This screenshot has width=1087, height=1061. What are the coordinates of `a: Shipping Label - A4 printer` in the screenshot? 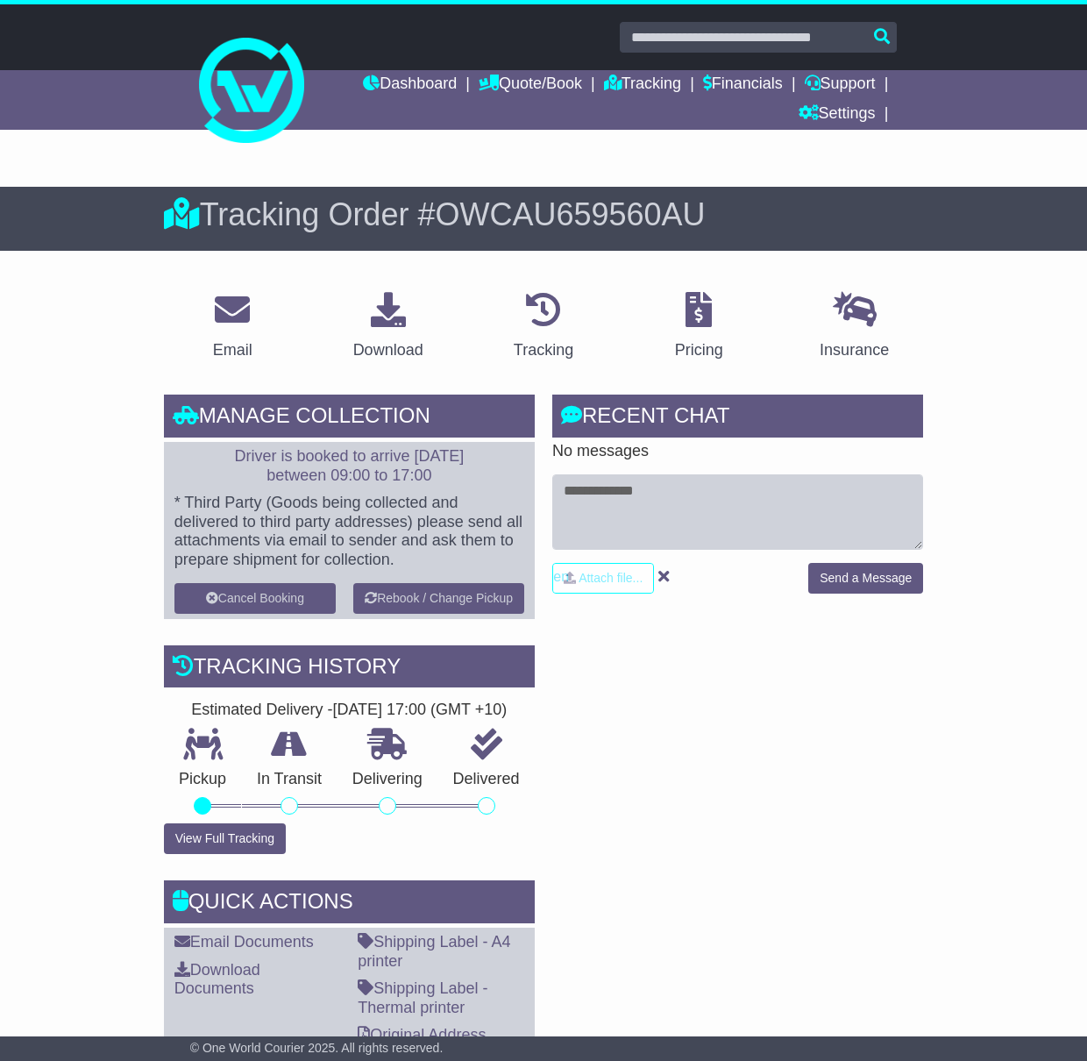 It's located at (434, 951).